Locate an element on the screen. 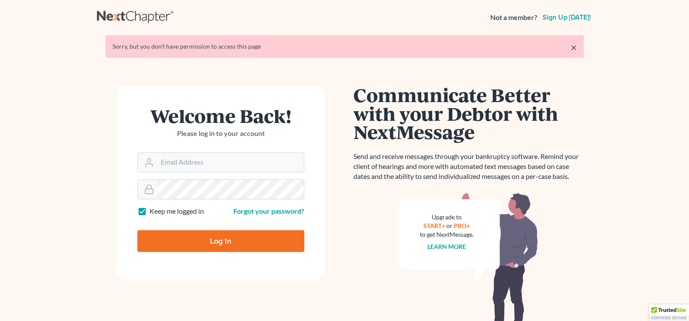  span: or is located at coordinates (449, 226).